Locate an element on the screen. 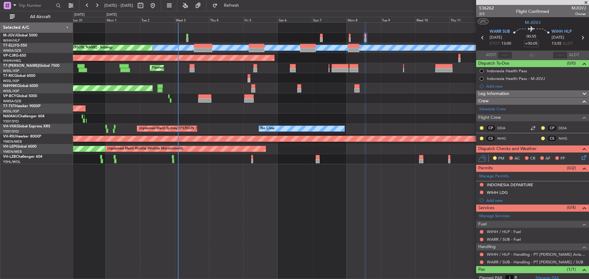  div: WIHH LDG is located at coordinates (497, 193).